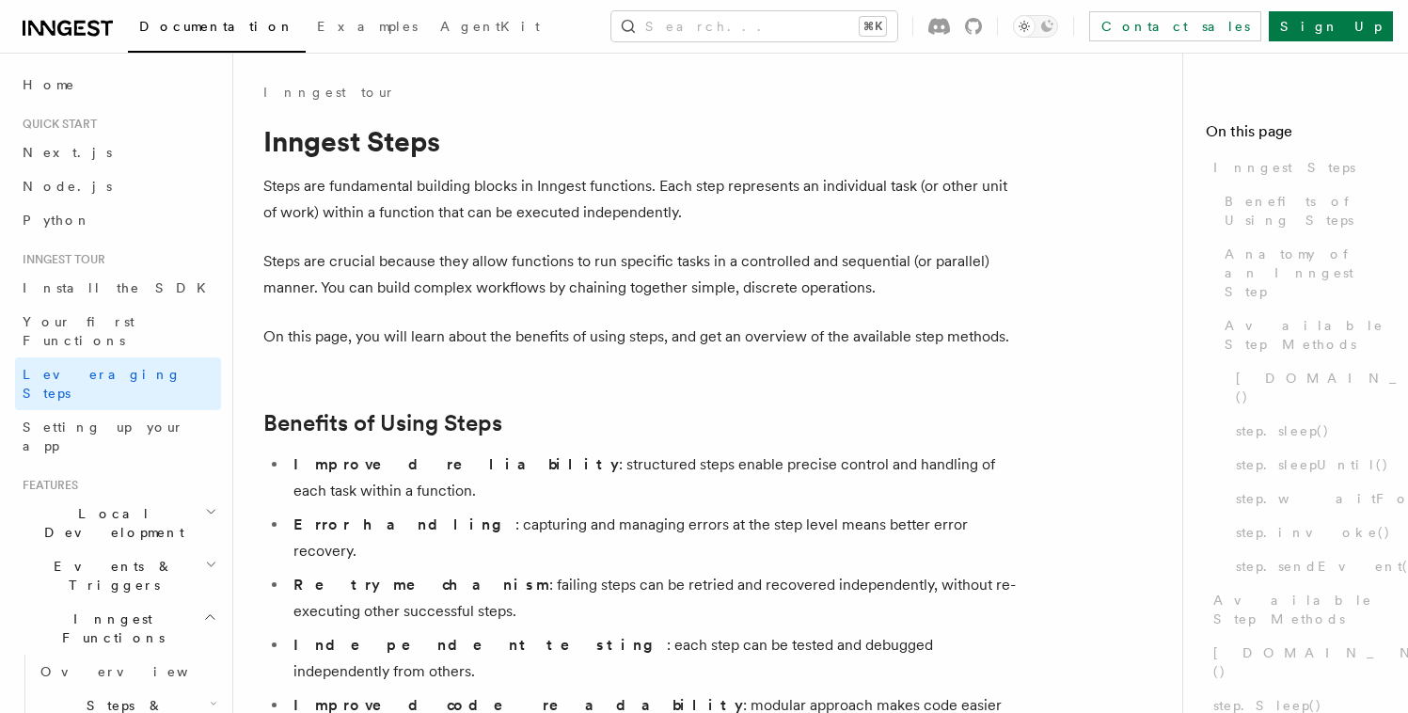  I want to click on h1: Inngest Steps, so click(640, 141).